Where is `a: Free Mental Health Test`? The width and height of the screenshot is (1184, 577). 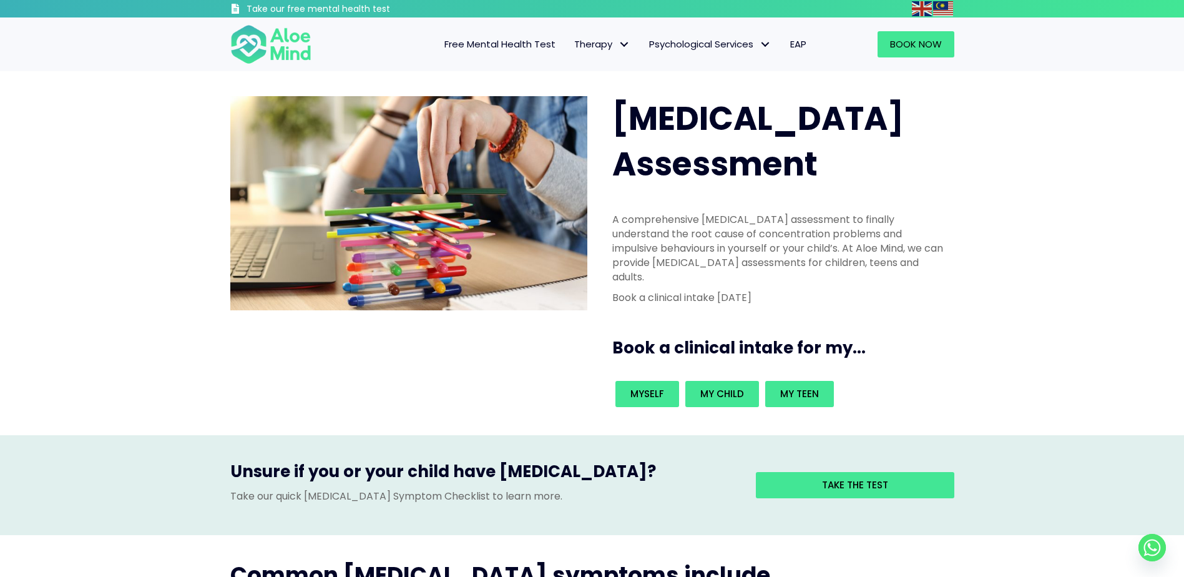 a: Free Mental Health Test is located at coordinates (500, 44).